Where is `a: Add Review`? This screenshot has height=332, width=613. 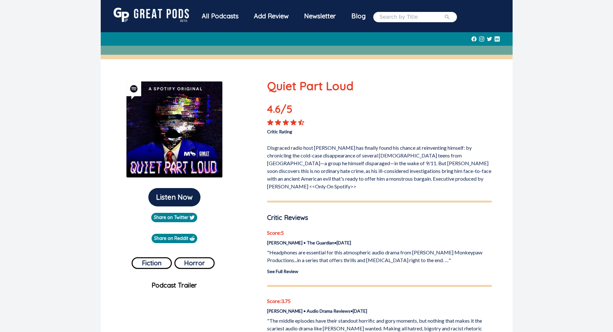
a: Add Review is located at coordinates (271, 16).